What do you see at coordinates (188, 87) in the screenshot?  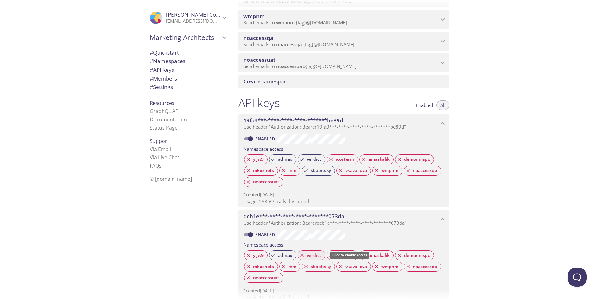 I see `div: Team Settings` at bounding box center [188, 87].